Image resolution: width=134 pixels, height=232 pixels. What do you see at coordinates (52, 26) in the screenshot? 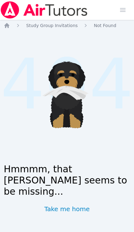
I see `a: Study Group Invitations` at bounding box center [52, 26].